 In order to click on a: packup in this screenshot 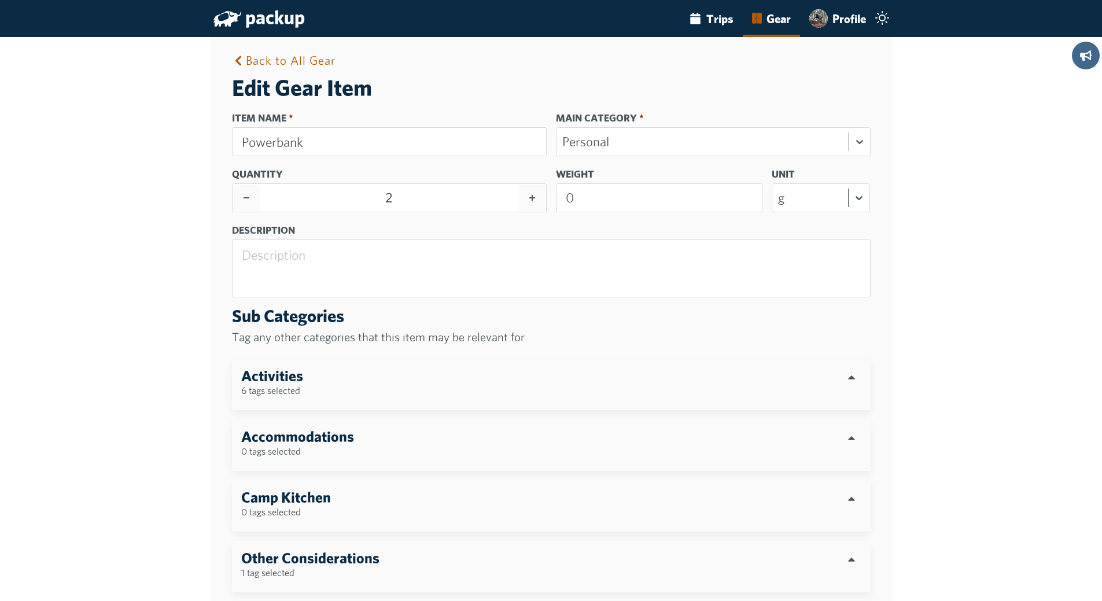, I will do `click(259, 19)`.